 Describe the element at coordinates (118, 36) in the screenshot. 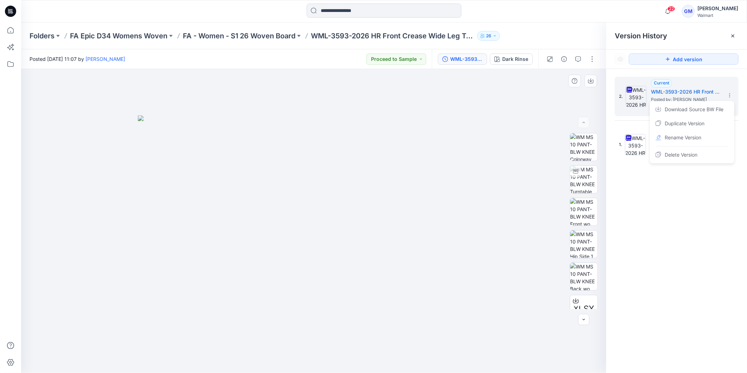

I see `a: FA Epic D34 Womens Woven` at that location.